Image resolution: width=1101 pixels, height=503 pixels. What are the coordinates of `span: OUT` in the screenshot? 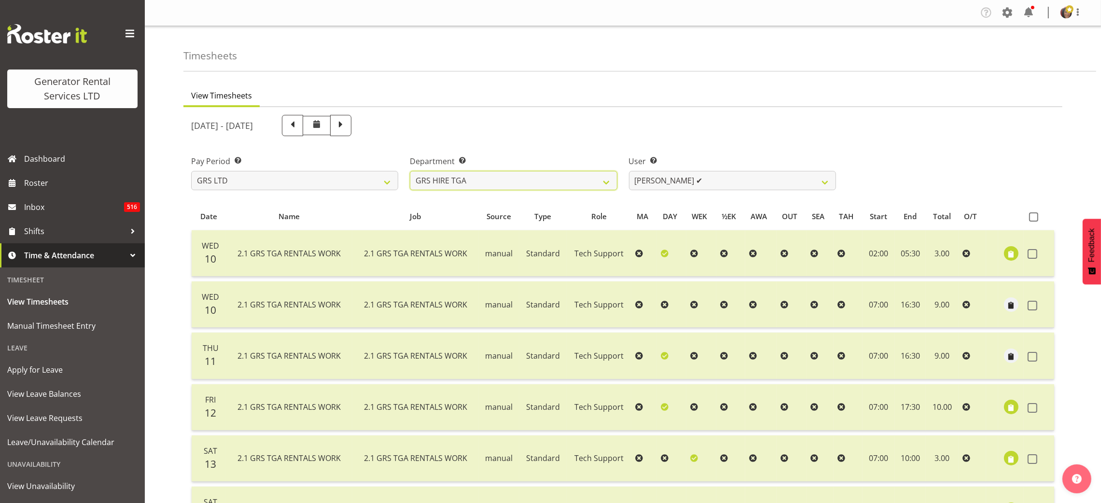 It's located at (790, 216).